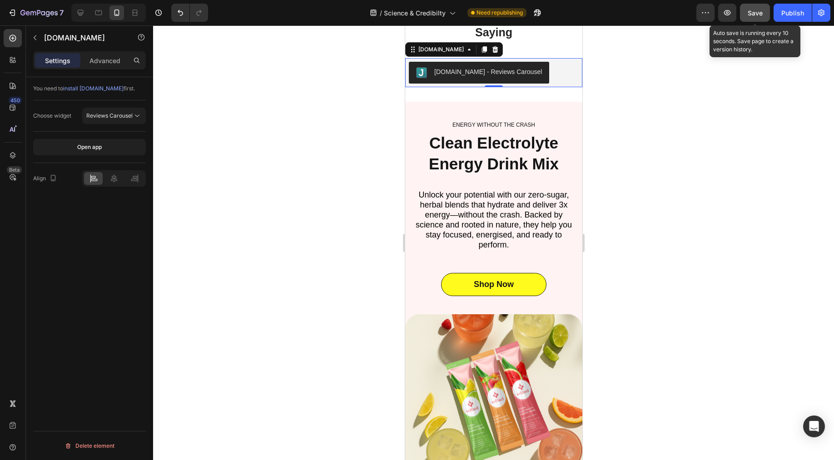 This screenshot has width=834, height=460. I want to click on div: Publish, so click(793, 13).